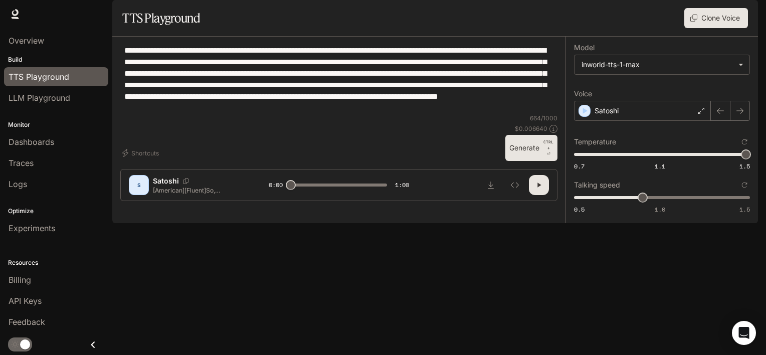  What do you see at coordinates (579, 209) in the screenshot?
I see `span: 0.5` at bounding box center [579, 209].